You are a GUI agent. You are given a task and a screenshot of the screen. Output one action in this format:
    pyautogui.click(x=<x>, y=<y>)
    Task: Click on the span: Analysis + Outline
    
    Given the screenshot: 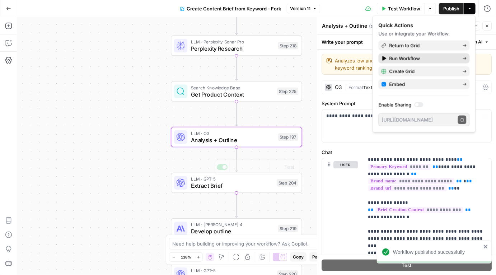 What is the action you would take?
    pyautogui.click(x=232, y=140)
    